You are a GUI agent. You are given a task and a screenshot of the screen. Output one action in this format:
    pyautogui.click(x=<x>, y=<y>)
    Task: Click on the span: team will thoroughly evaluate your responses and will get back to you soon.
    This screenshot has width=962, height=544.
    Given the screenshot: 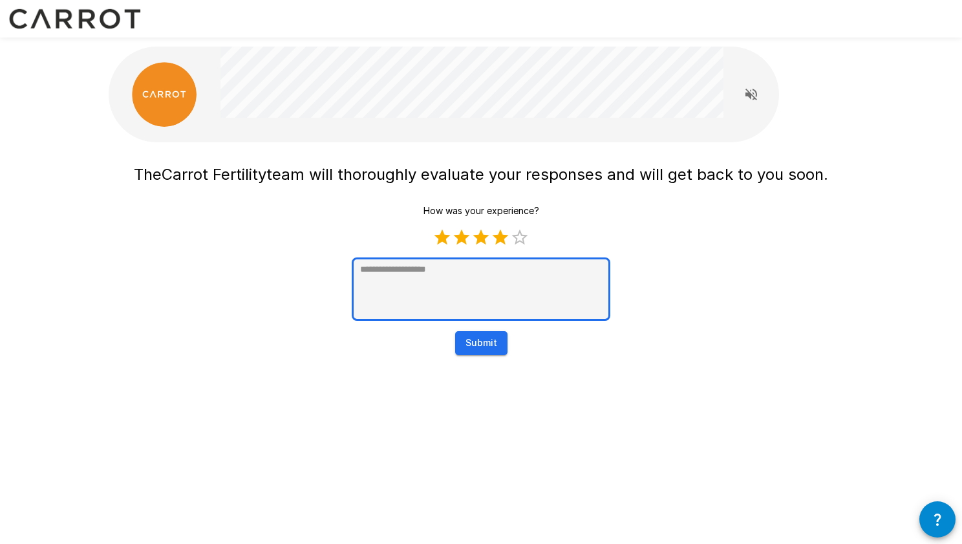 What is the action you would take?
    pyautogui.click(x=547, y=174)
    